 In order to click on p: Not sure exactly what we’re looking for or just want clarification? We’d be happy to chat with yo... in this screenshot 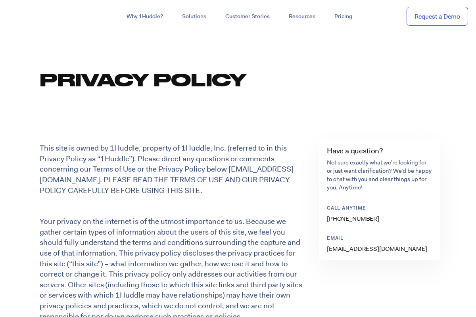, I will do `click(380, 175)`.